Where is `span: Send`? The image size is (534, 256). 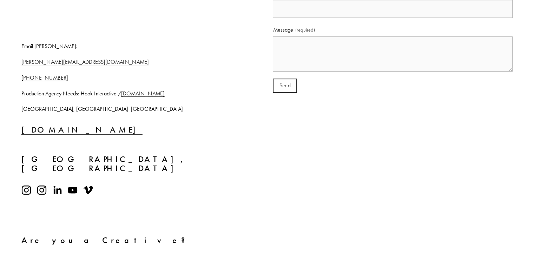 span: Send is located at coordinates (285, 86).